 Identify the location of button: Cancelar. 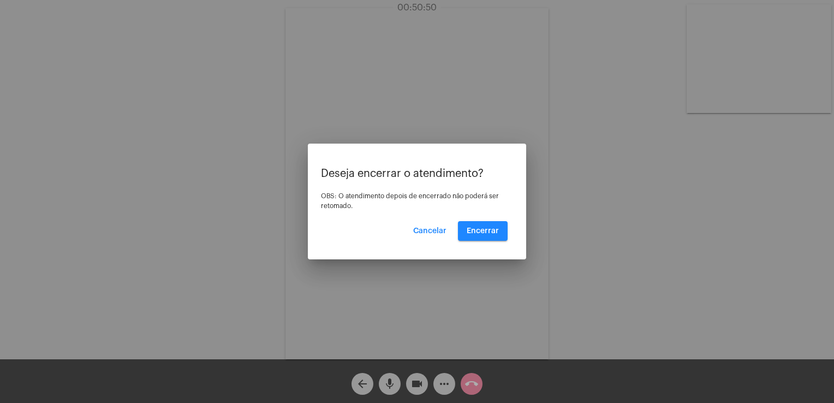
(430, 231).